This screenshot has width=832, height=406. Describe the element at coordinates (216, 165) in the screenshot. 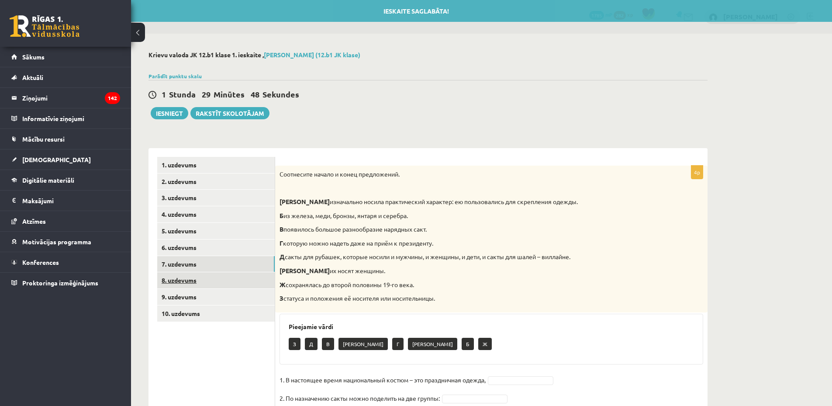

I see `a: 1. uzdevums` at that location.